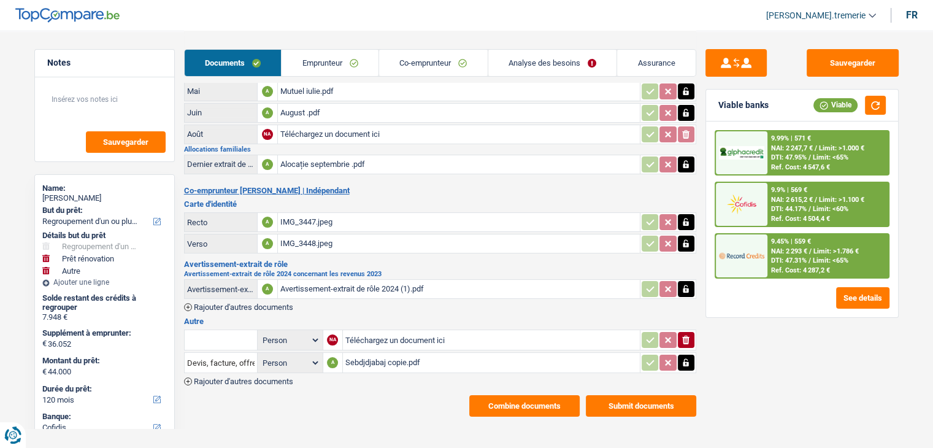  I want to click on div: 9.45% | 559 €, so click(790, 241).